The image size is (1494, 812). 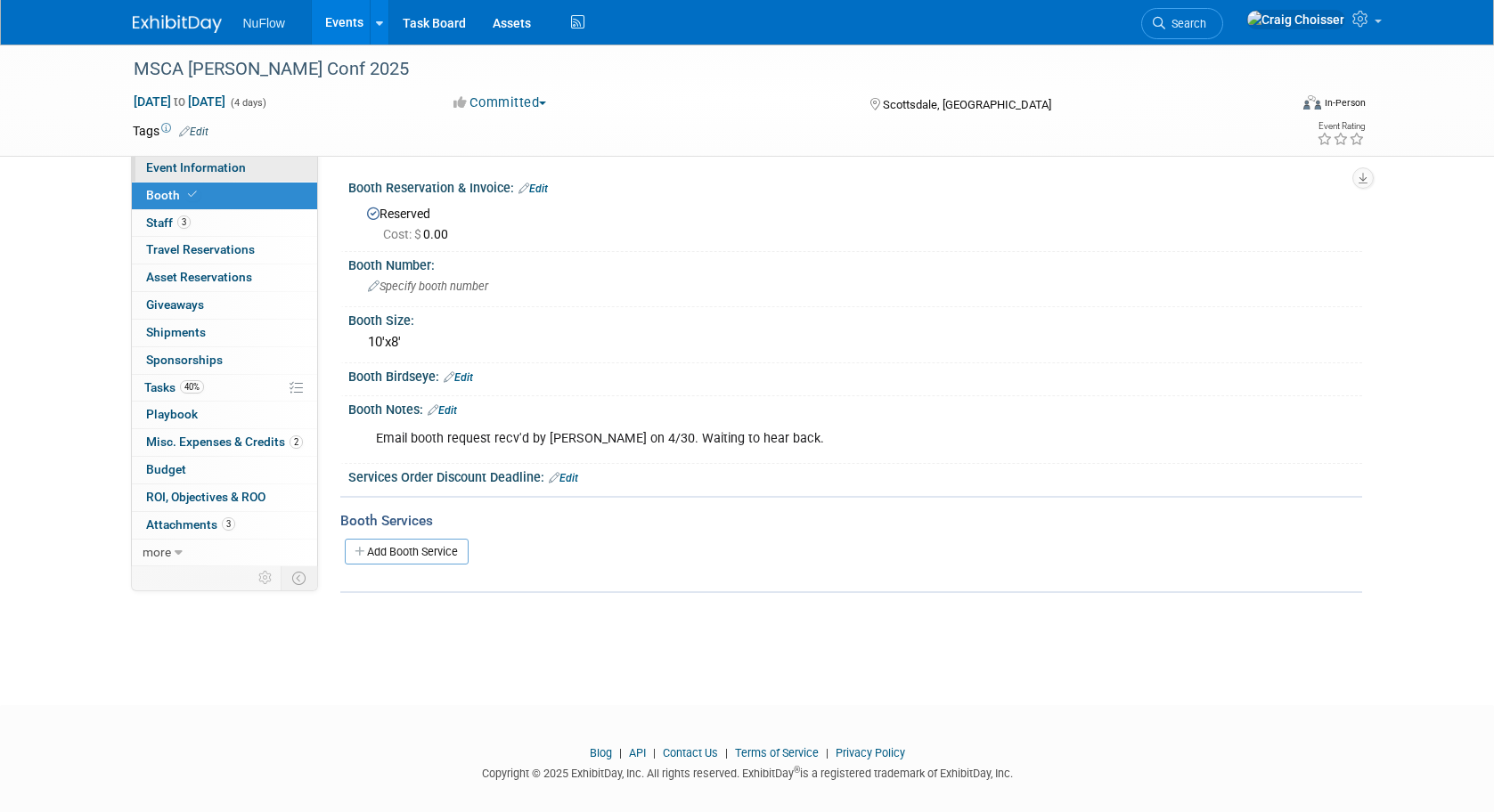 What do you see at coordinates (224, 306) in the screenshot?
I see `a: Giveaways` at bounding box center [224, 306].